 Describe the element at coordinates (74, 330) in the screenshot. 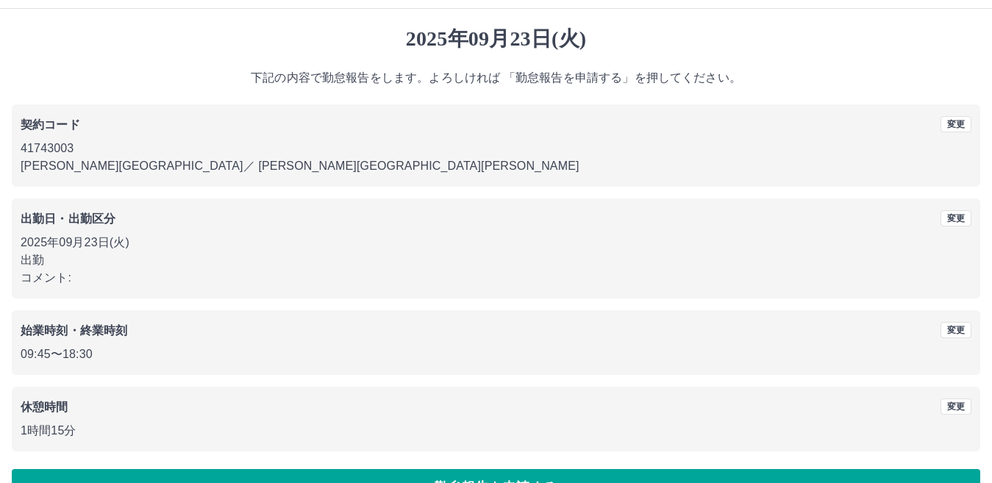

I see `b: 始業時刻・終業時刻` at that location.